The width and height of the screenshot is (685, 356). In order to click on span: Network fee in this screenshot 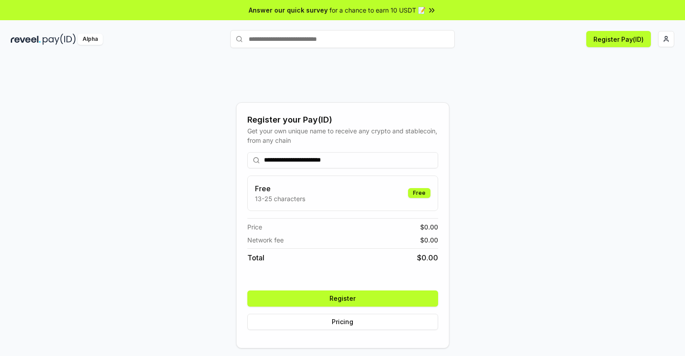, I will do `click(265, 240)`.